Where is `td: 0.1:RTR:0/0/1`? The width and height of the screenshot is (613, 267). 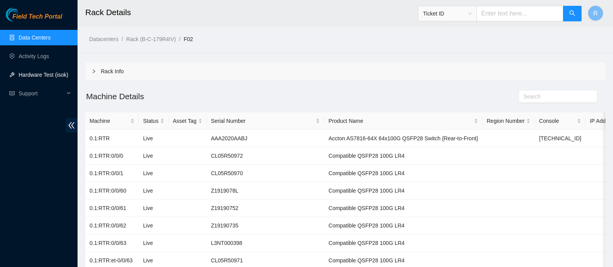
td: 0.1:RTR:0/0/1 is located at coordinates (112, 173).